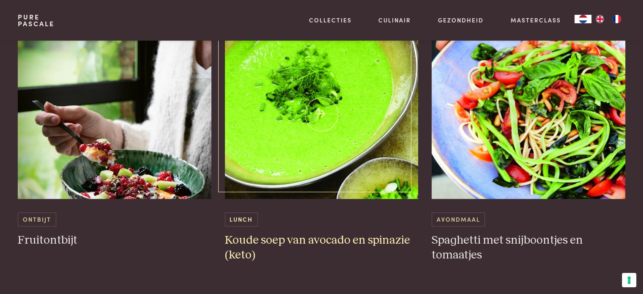 This screenshot has height=294, width=643. Describe the element at coordinates (529, 114) in the screenshot. I see `img: Spaghetti met snijboontjes en tomaatjes` at that location.